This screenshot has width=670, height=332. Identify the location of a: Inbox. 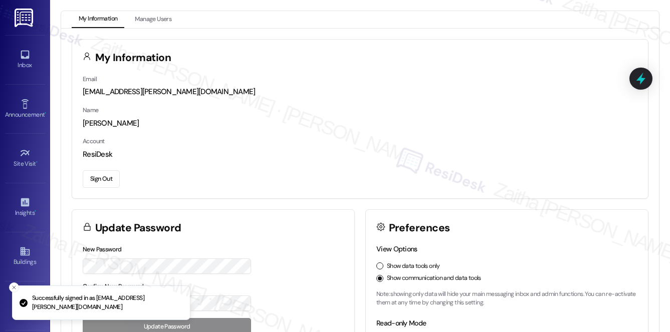
(25, 60).